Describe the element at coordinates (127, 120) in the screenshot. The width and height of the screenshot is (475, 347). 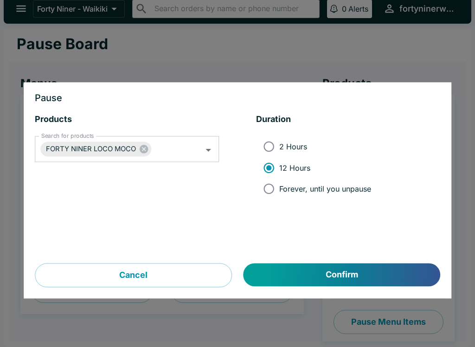
I see `h5: Products` at that location.